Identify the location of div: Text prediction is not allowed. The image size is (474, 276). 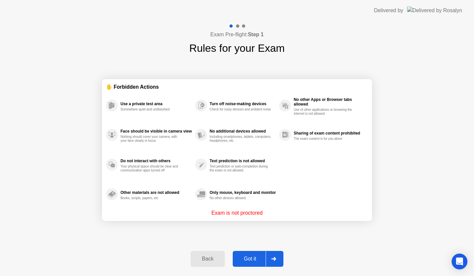
(243, 161).